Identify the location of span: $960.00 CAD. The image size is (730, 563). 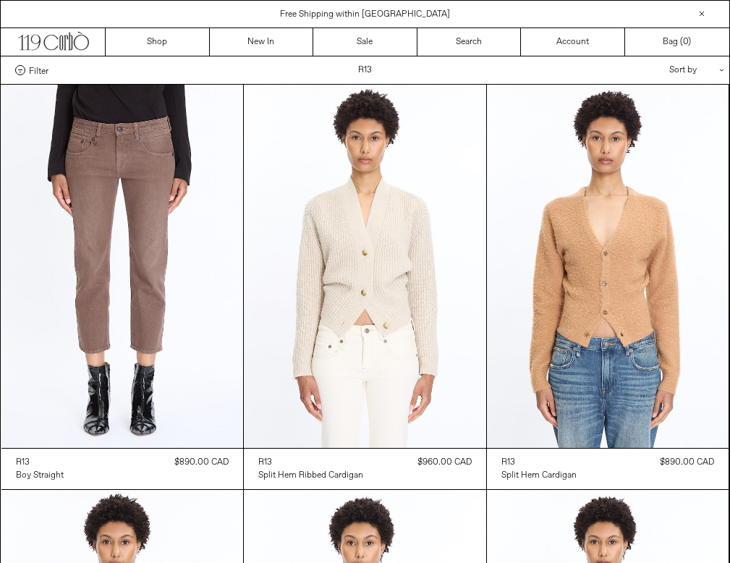
(444, 462).